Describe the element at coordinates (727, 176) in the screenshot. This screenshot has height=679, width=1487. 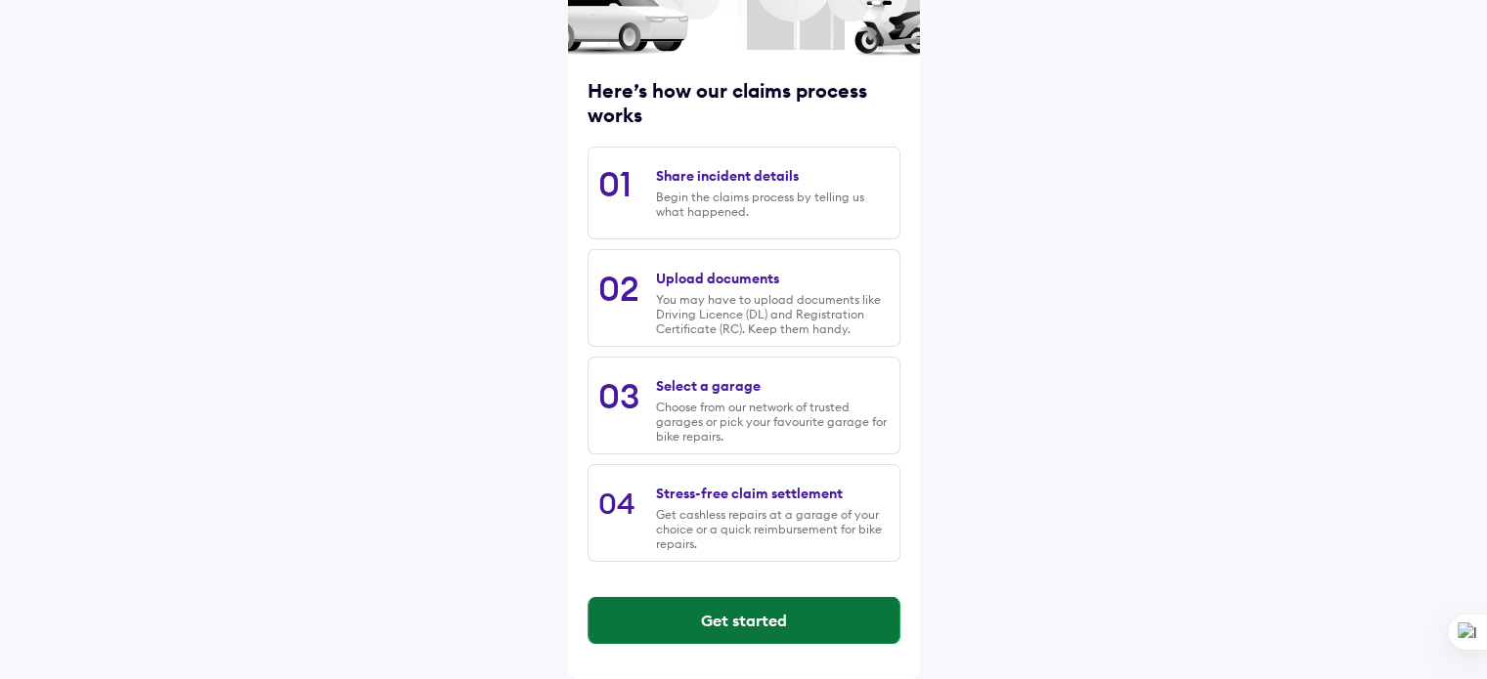
I see `div: Share incident details` at that location.